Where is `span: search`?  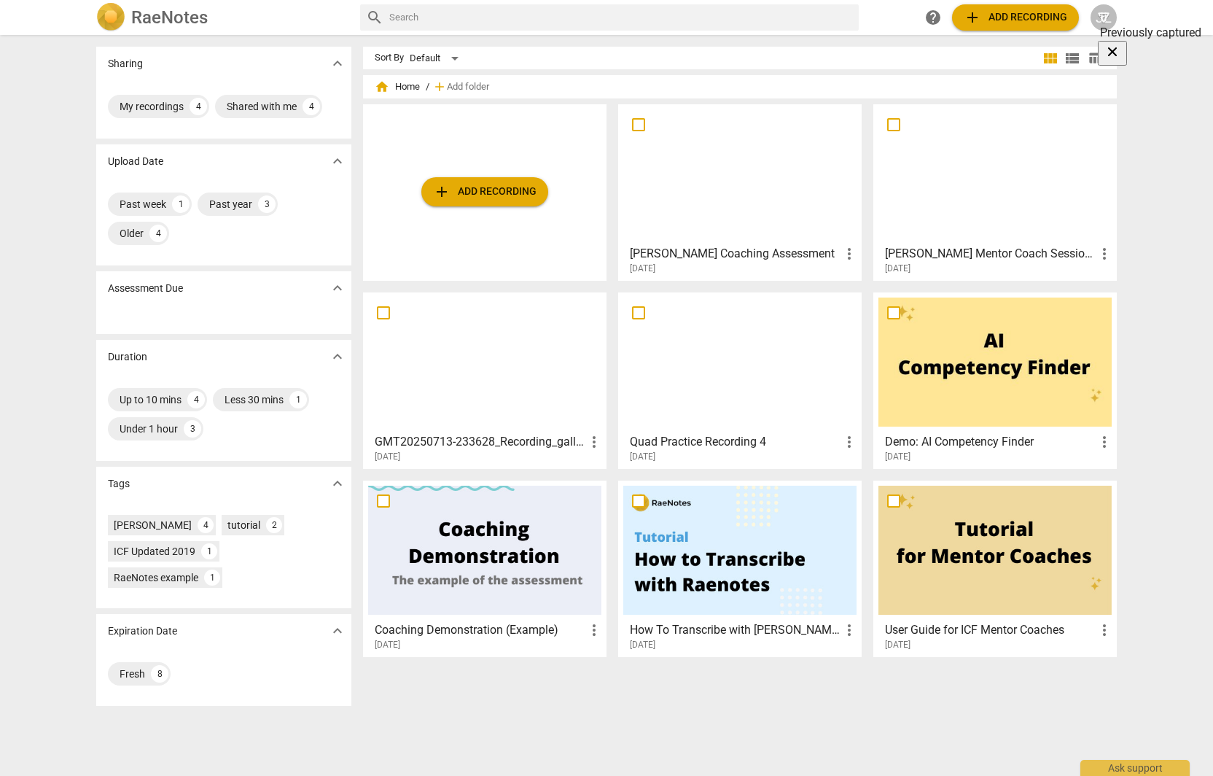 span: search is located at coordinates (375, 17).